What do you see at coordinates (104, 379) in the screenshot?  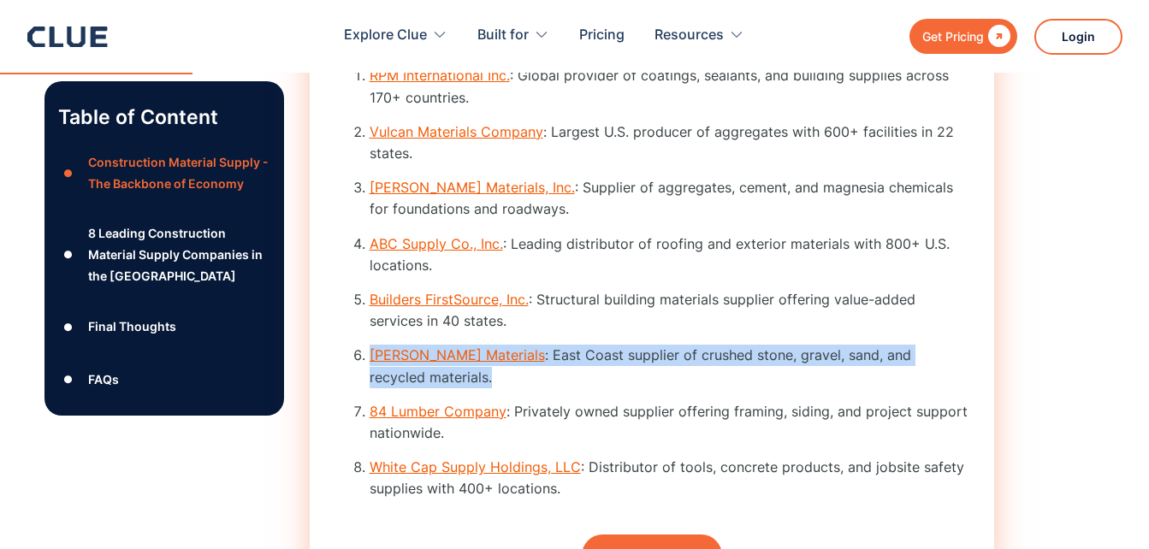 I see `div: FAQs` at bounding box center [104, 379].